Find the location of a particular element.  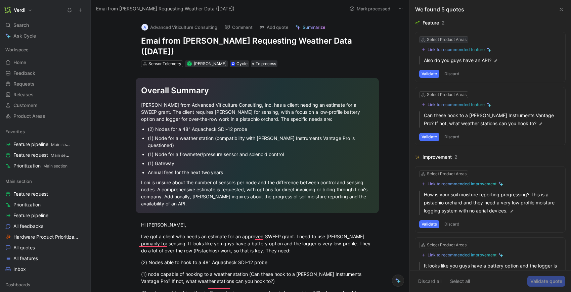

a: All feedbacks is located at coordinates (45, 226).